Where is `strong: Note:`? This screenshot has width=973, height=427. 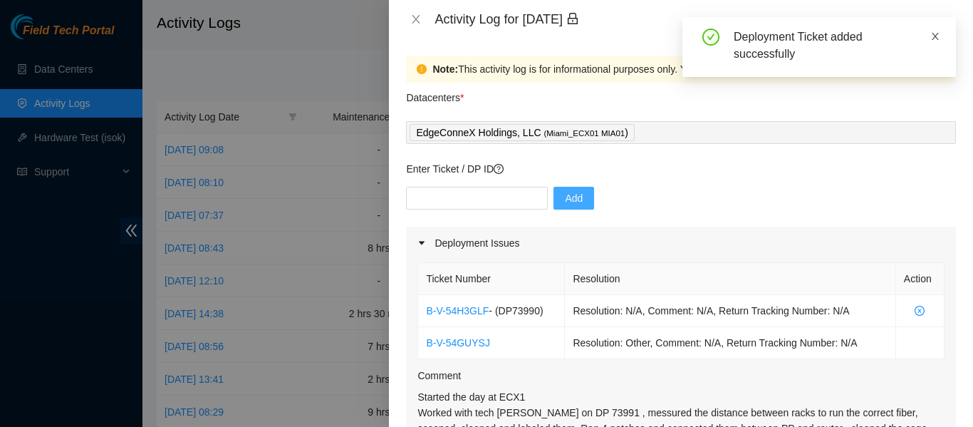 strong: Note: is located at coordinates (445, 69).